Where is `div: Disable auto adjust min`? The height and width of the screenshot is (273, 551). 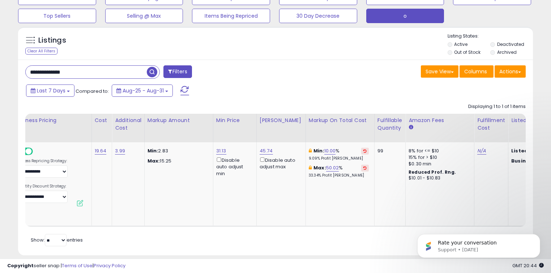
div: Disable auto adjust min is located at coordinates (233, 167).